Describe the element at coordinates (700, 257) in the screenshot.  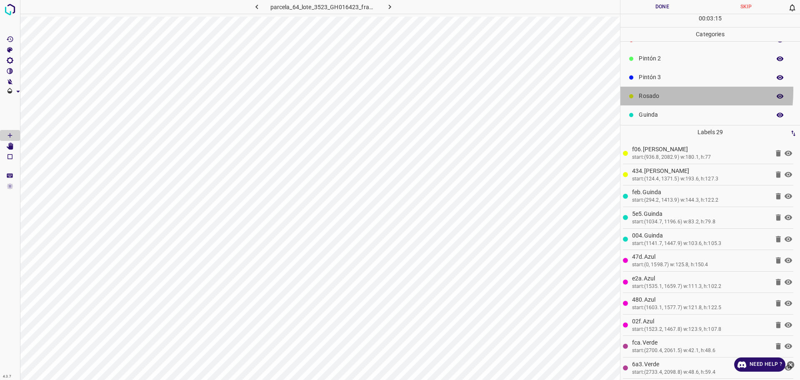
I see `p: 47d.Azul` at that location.